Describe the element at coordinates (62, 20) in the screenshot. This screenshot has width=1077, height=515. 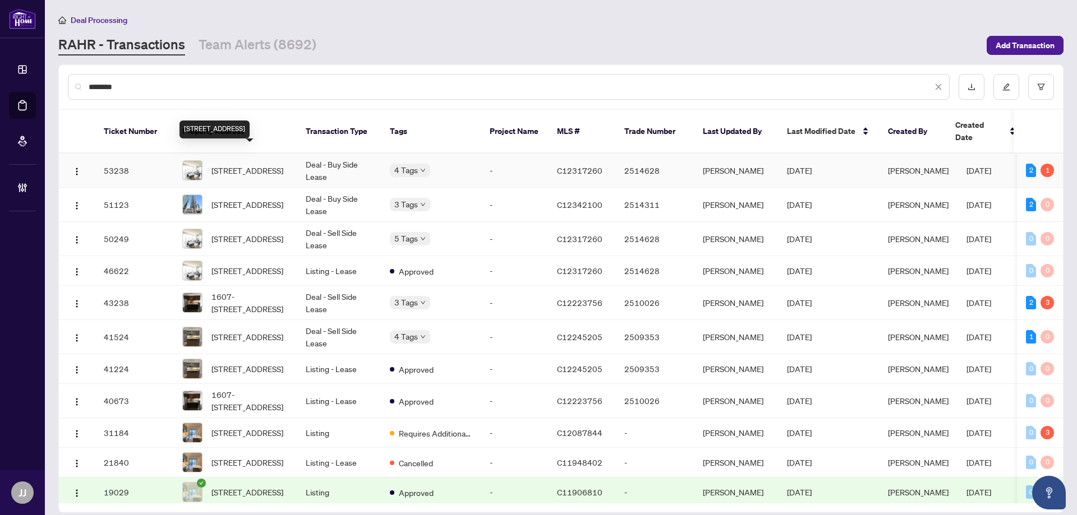
I see `span: home` at that location.